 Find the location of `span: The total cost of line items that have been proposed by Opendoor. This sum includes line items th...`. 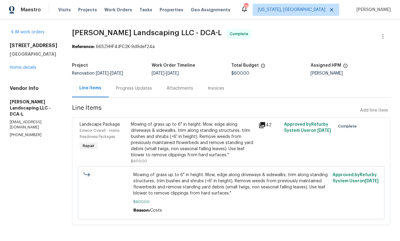

span: The total cost of line items that have been proposed by Opendoor. This sum includes line items th... is located at coordinates (263, 67).